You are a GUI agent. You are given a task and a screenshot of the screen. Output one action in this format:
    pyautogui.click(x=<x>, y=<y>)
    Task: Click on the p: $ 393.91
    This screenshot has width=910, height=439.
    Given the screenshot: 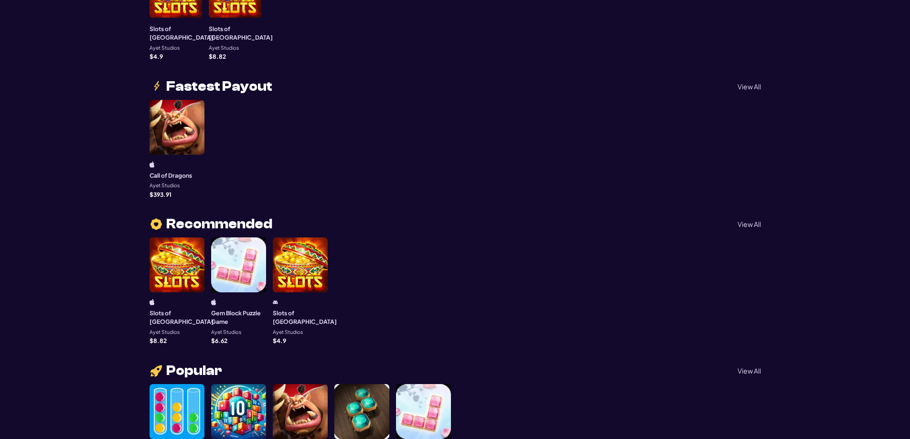 What is the action you would take?
    pyautogui.click(x=161, y=194)
    